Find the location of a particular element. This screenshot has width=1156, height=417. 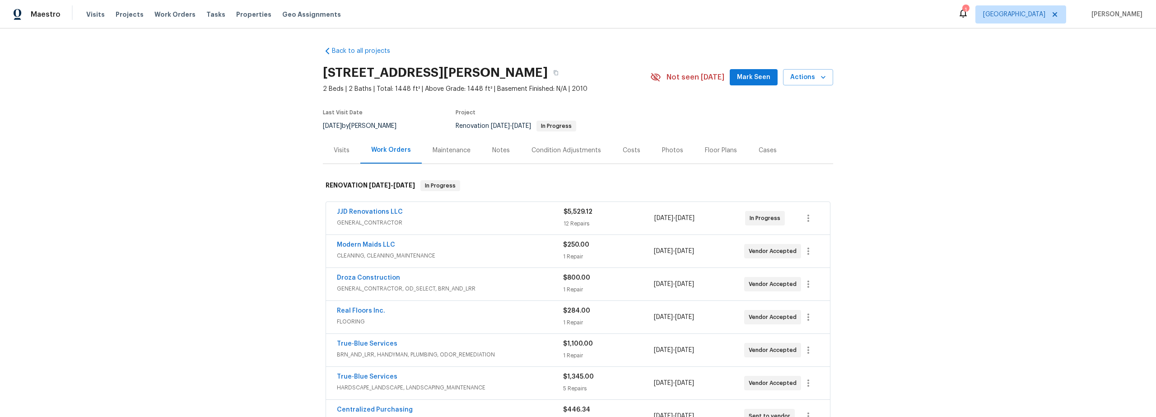

span: $250.00 is located at coordinates (576, 245).